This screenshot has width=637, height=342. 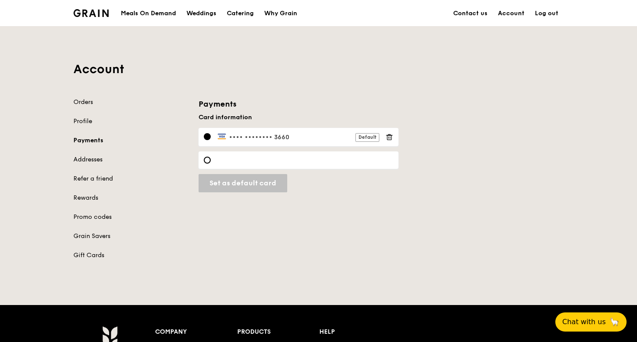 I want to click on img: Grain, so click(x=91, y=13).